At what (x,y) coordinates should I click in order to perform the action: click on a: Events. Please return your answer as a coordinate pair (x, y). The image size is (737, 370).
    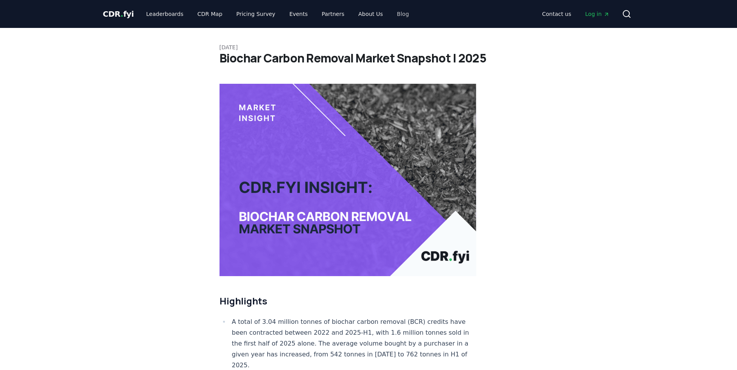
    Looking at the image, I should click on (298, 14).